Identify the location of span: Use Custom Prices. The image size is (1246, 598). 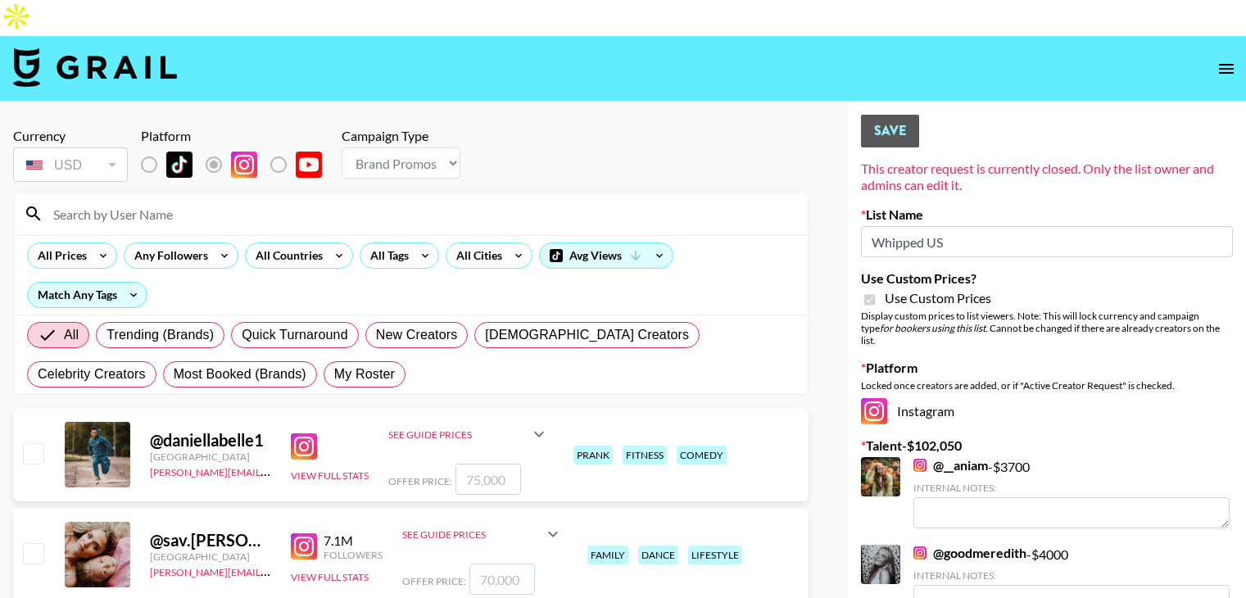
(938, 298).